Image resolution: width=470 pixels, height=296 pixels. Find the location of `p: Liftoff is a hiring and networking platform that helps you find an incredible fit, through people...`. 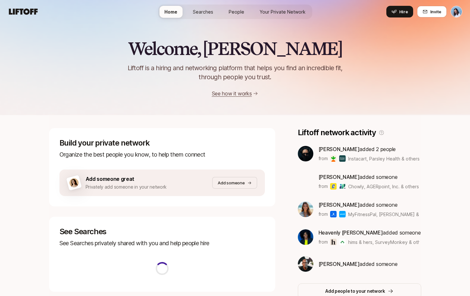

p: Liftoff is a hiring and networking platform that helps you find an incredible fit, through people... is located at coordinates (235, 72).